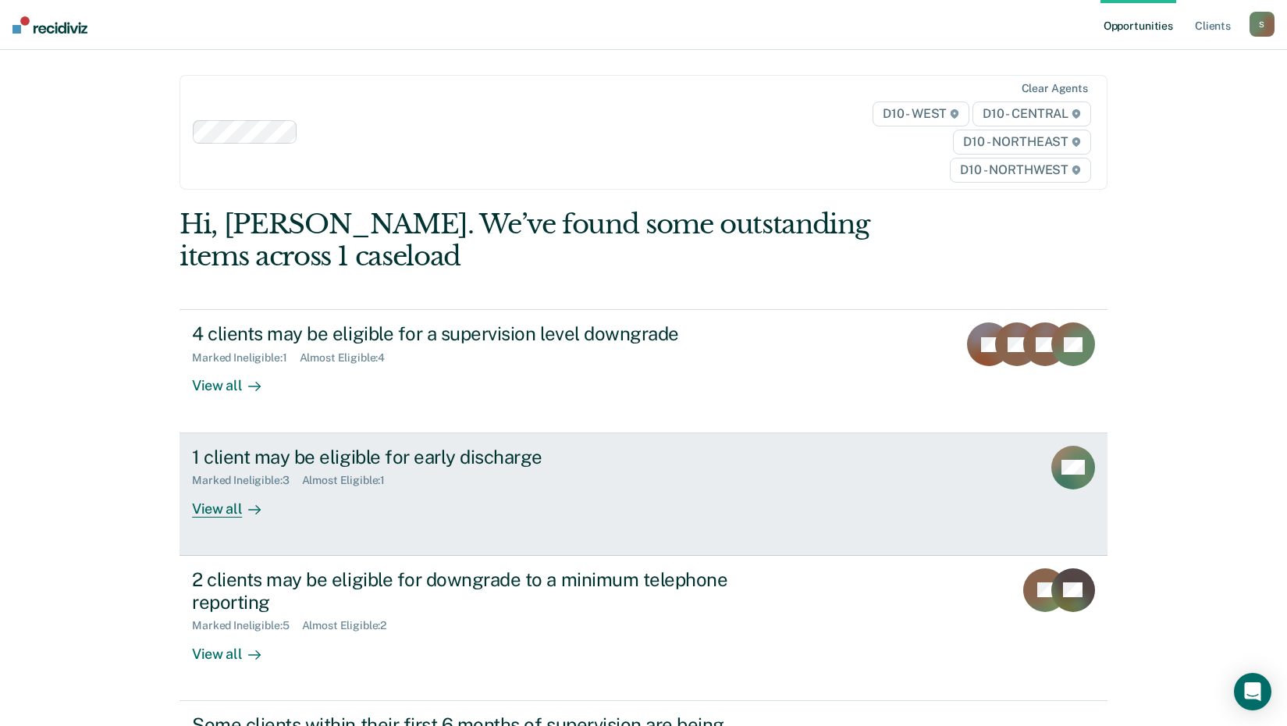 The height and width of the screenshot is (726, 1287). What do you see at coordinates (466, 333) in the screenshot?
I see `div: 4 clients may be eligible for a supervision level downgrade` at bounding box center [466, 333].